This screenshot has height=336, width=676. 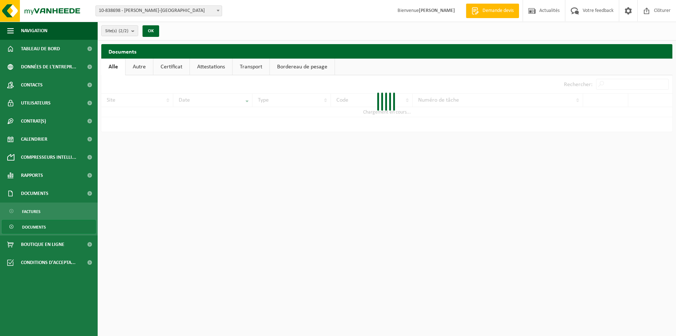 What do you see at coordinates (151, 31) in the screenshot?
I see `button: OK` at bounding box center [151, 31].